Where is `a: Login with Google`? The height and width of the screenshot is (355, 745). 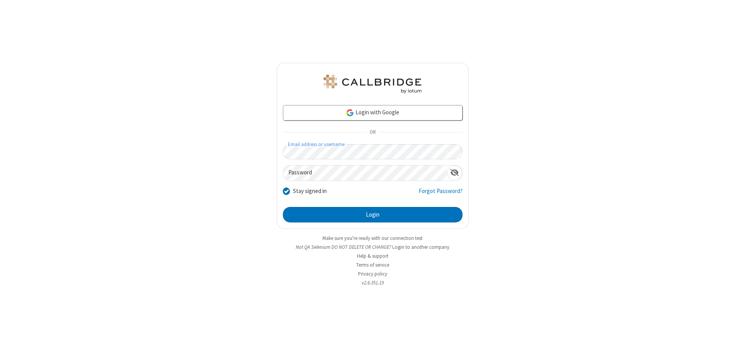
a: Login with Google is located at coordinates (372, 113).